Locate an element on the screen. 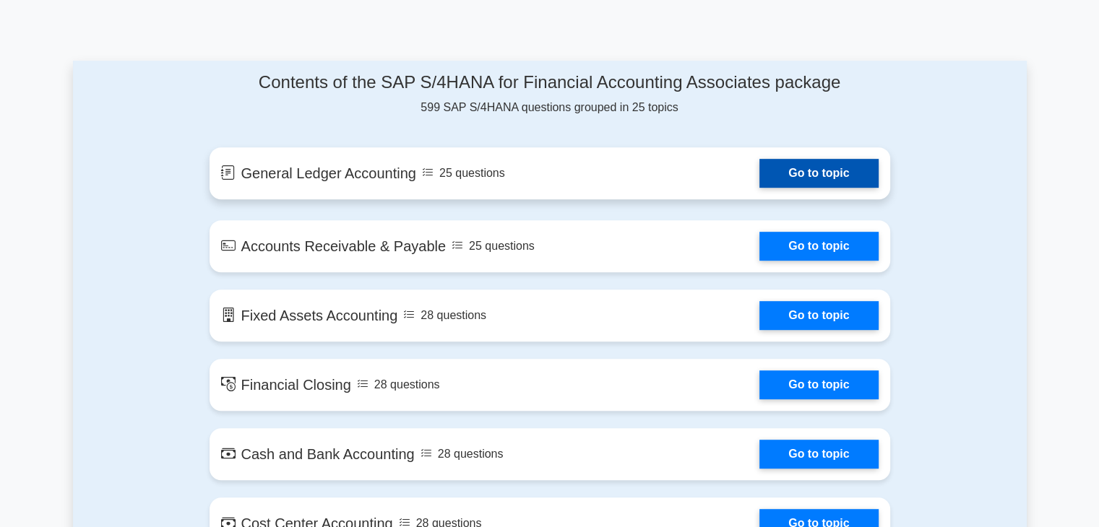 This screenshot has width=1099, height=527. div: 599 SAP S/4HANA questions grouped in 25 topics is located at coordinates (550, 94).